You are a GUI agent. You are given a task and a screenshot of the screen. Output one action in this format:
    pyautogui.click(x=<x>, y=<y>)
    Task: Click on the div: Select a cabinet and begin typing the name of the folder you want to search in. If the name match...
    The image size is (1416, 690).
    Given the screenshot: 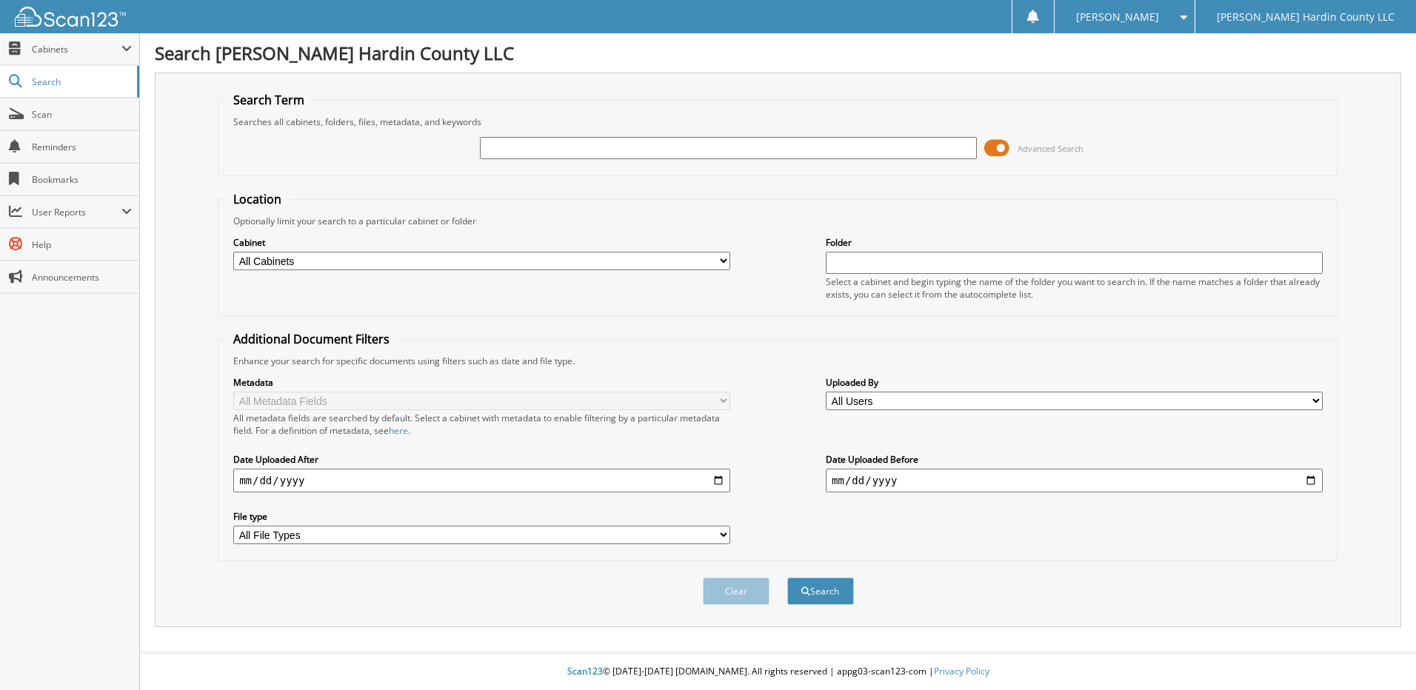 What is the action you would take?
    pyautogui.click(x=1074, y=288)
    